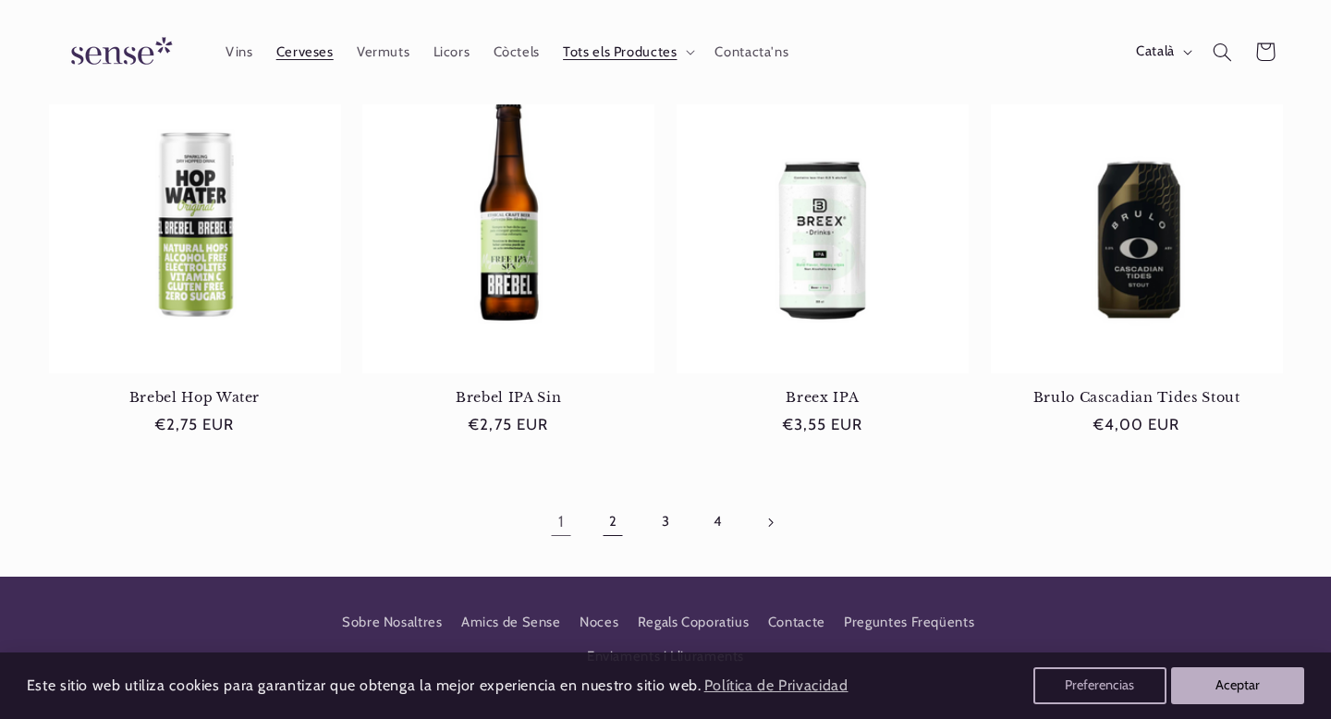  Describe the element at coordinates (118, 52) in the screenshot. I see `a: Sense` at that location.